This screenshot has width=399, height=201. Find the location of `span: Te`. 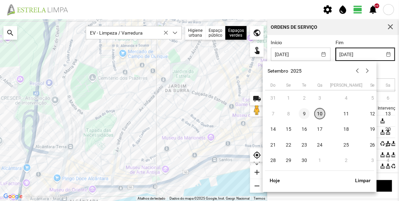

span: Te is located at coordinates (304, 85).